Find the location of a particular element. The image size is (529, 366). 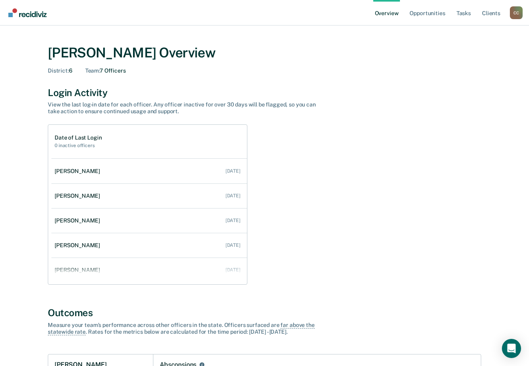

div: Open Intercom Messenger is located at coordinates (511, 348).